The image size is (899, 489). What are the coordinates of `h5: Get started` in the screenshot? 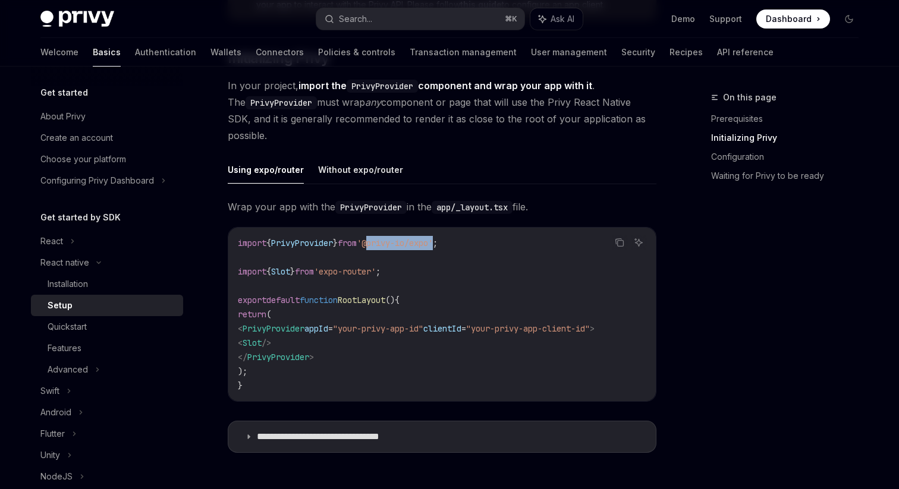 It's located at (64, 93).